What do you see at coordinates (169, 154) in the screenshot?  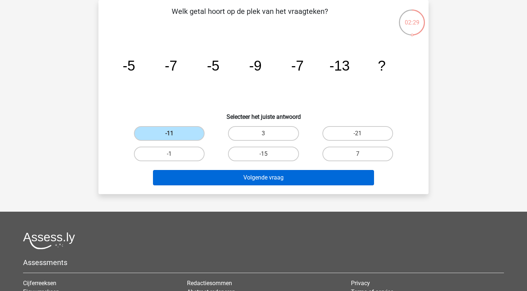 I see `label: -1` at bounding box center [169, 154].